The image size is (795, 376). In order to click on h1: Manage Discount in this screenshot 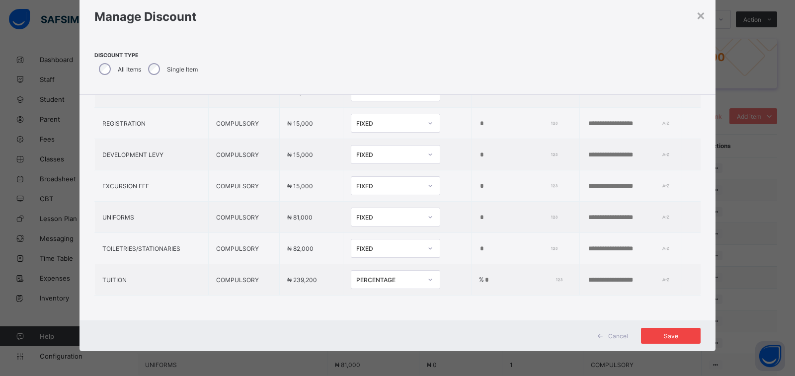, I will do `click(398, 16)`.